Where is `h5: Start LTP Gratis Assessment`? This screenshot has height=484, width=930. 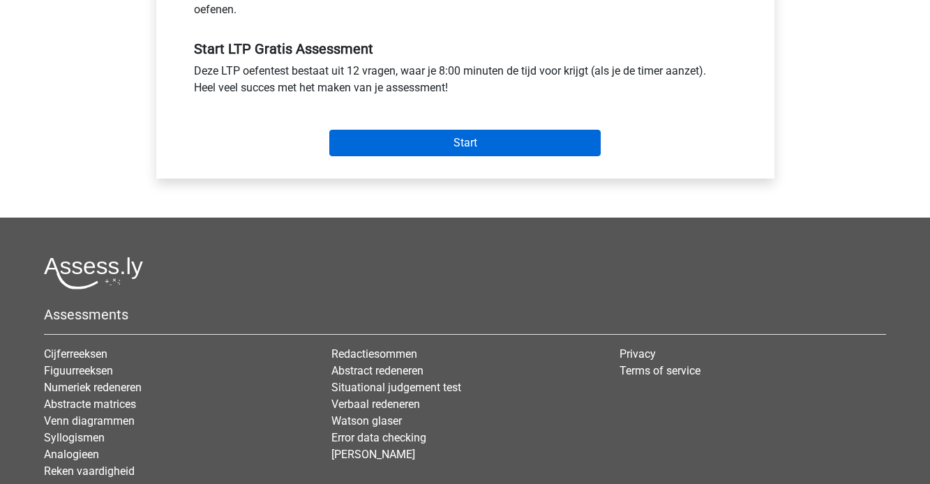 h5: Start LTP Gratis Assessment is located at coordinates (465, 49).